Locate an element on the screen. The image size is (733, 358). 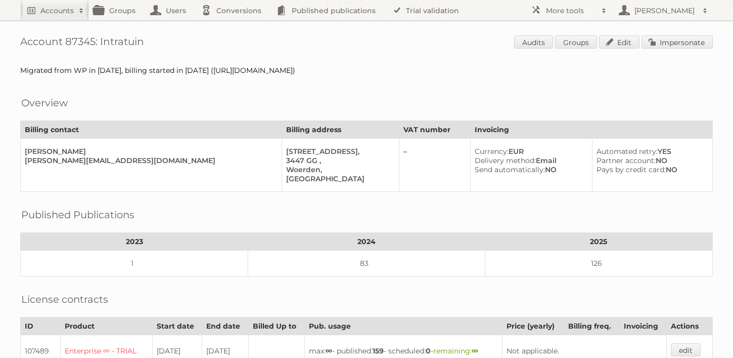
th: Billing address is located at coordinates (341, 129).